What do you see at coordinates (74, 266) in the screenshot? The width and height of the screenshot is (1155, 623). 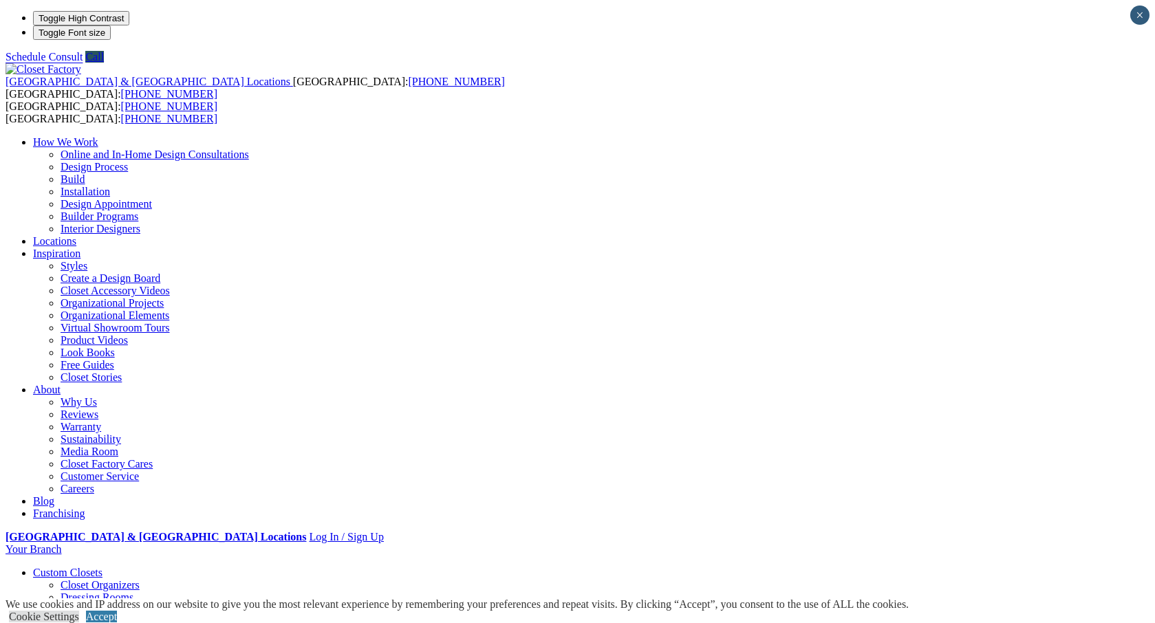 I see `a: Styles` at bounding box center [74, 266].